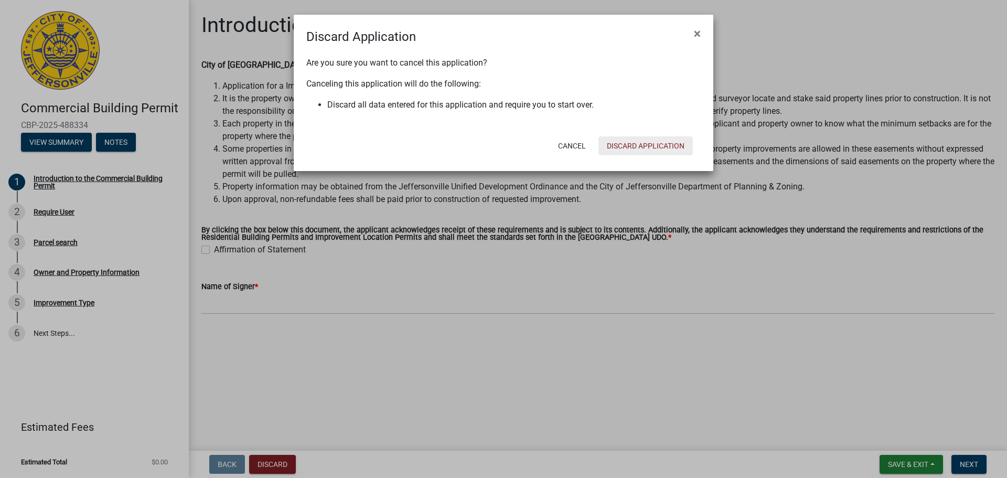  Describe the element at coordinates (514, 105) in the screenshot. I see `li: Discard all data entered for this application and require you to start over.` at that location.